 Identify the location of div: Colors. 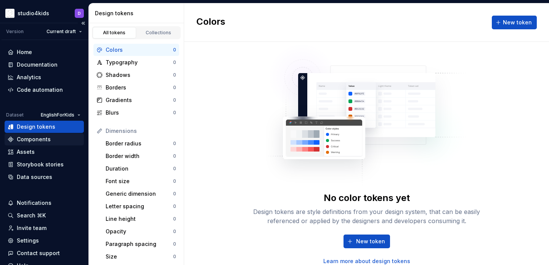
(139, 50).